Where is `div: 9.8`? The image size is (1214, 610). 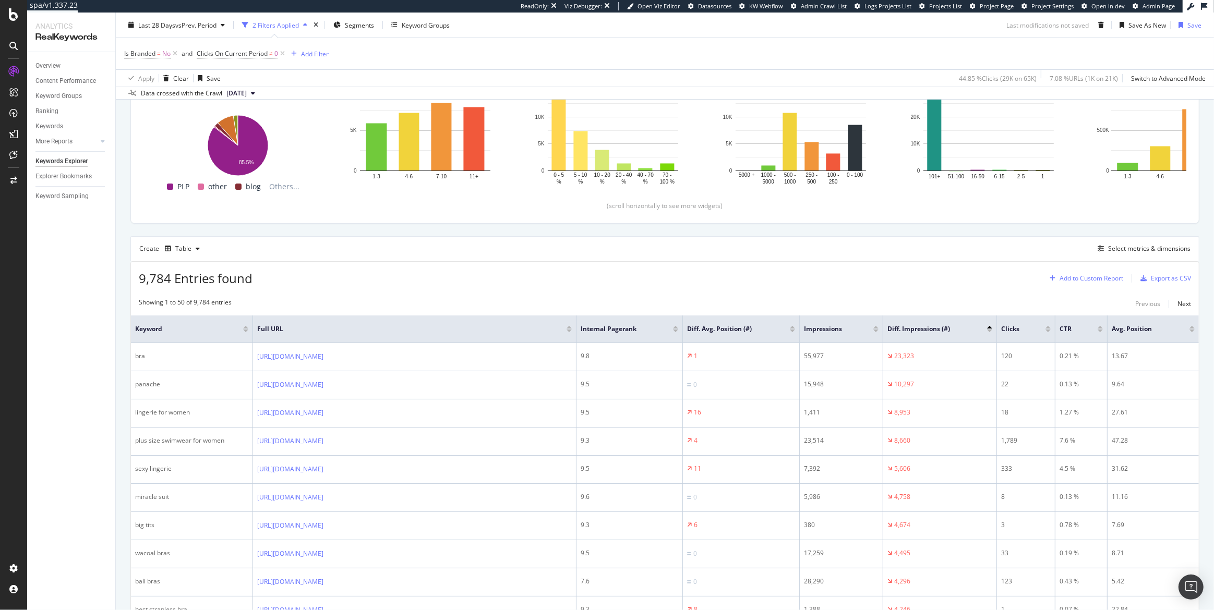
div: 9.8 is located at coordinates (629, 356).